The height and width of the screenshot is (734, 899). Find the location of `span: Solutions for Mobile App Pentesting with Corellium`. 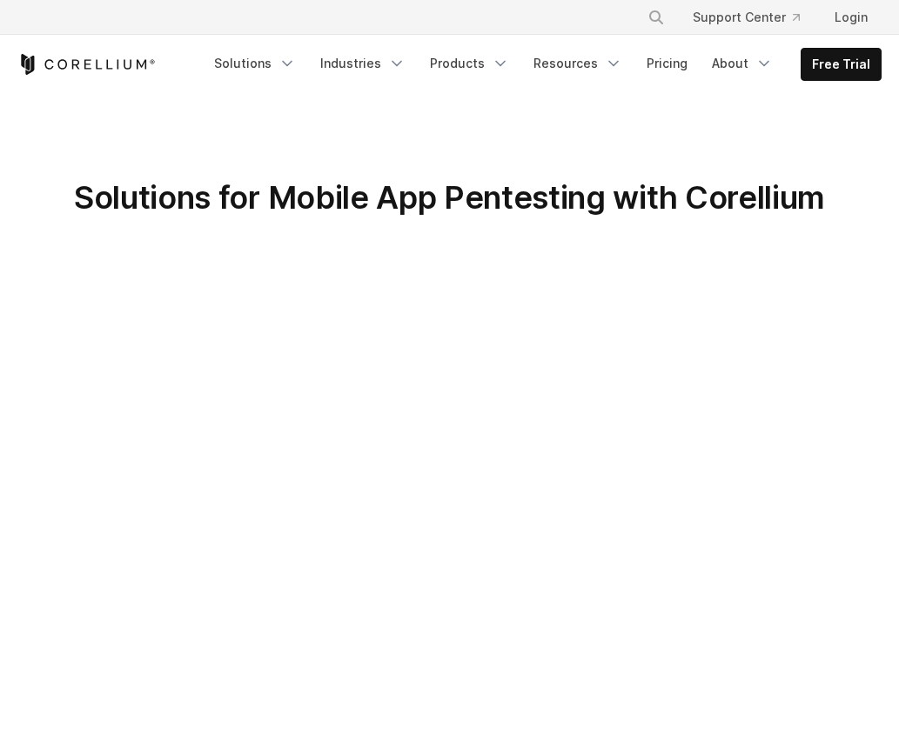

span: Solutions for Mobile App Pentesting with Corellium is located at coordinates (449, 197).